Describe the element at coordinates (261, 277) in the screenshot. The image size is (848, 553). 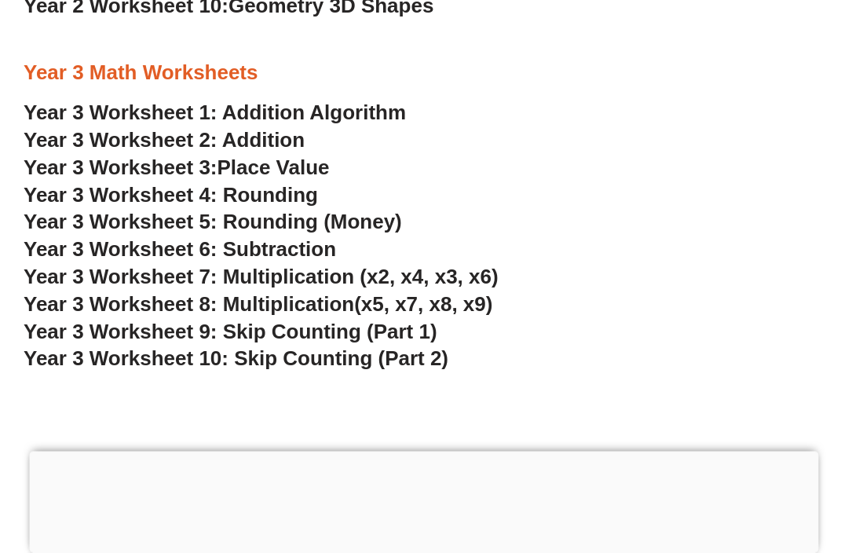
I see `a: Year 3 Worksheet 7: Multiplication (x2, x4, x3, x6)` at that location.